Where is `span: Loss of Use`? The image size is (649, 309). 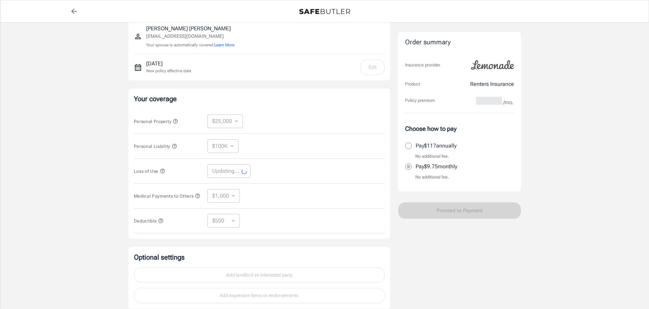 span: Loss of Use is located at coordinates (150, 171).